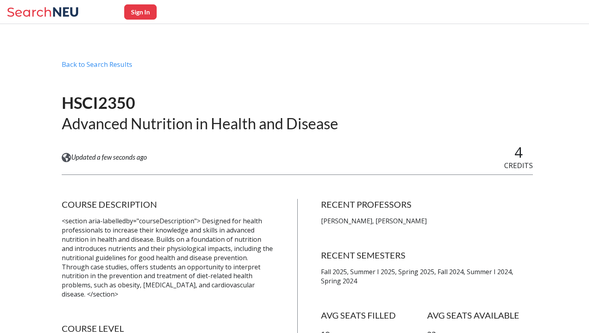 The height and width of the screenshot is (333, 589). Describe the element at coordinates (167, 258) in the screenshot. I see `p: <section aria-labelledby="courseDescription"> Designed for health professionals to increase their...` at that location.